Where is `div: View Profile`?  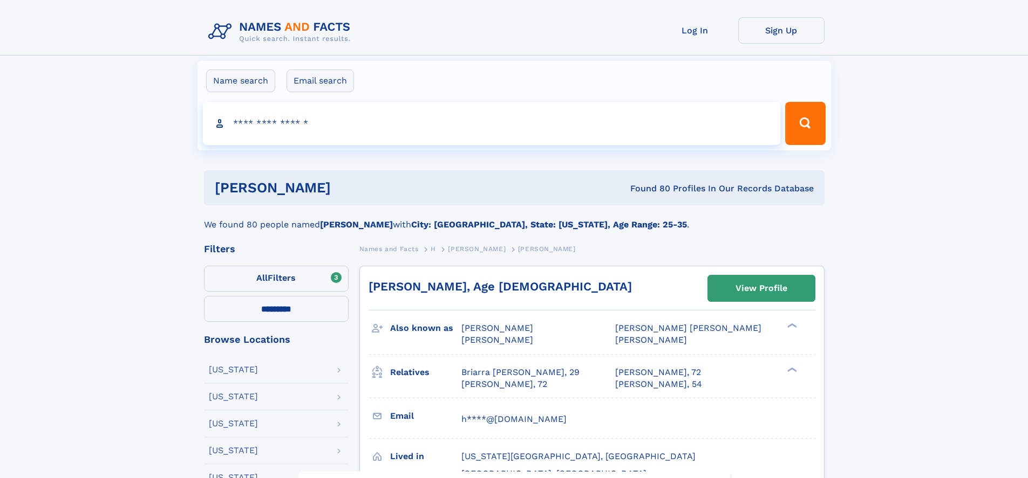 div: View Profile is located at coordinates (761, 289).